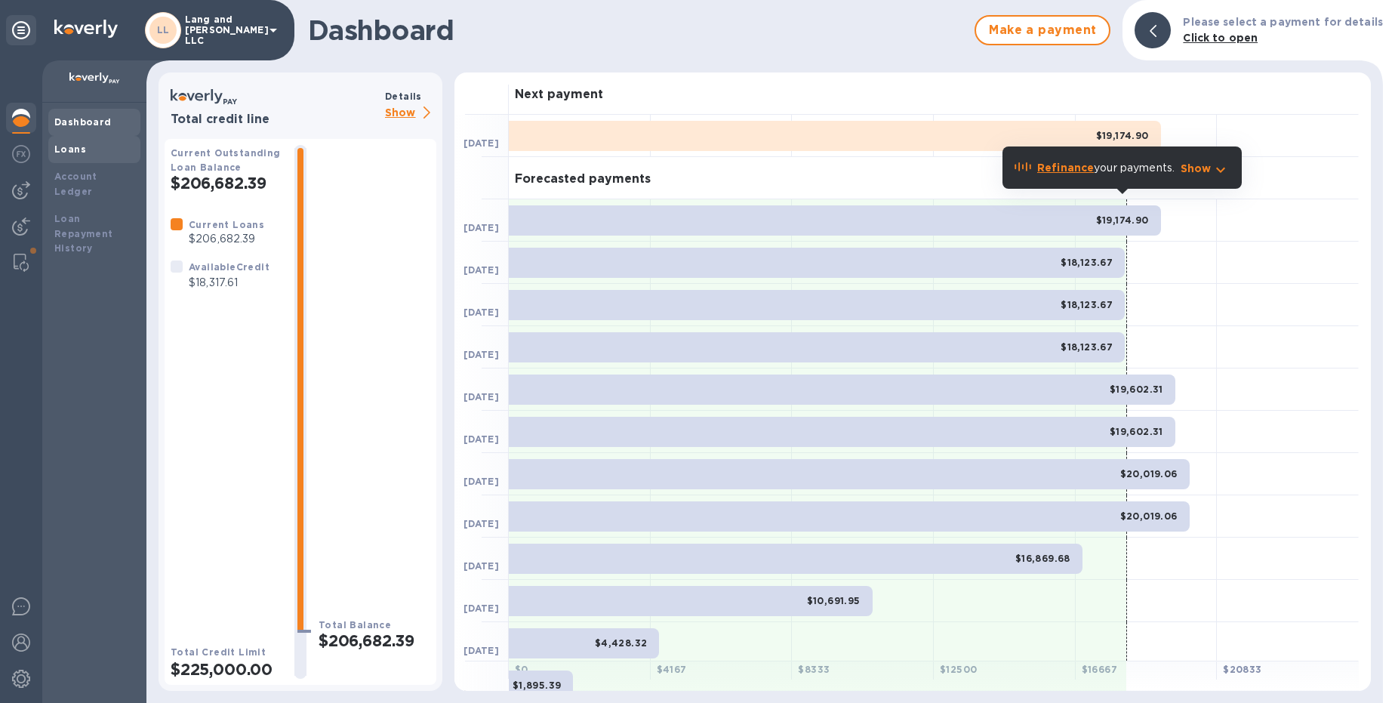  Describe the element at coordinates (163, 29) in the screenshot. I see `b: LL` at that location.